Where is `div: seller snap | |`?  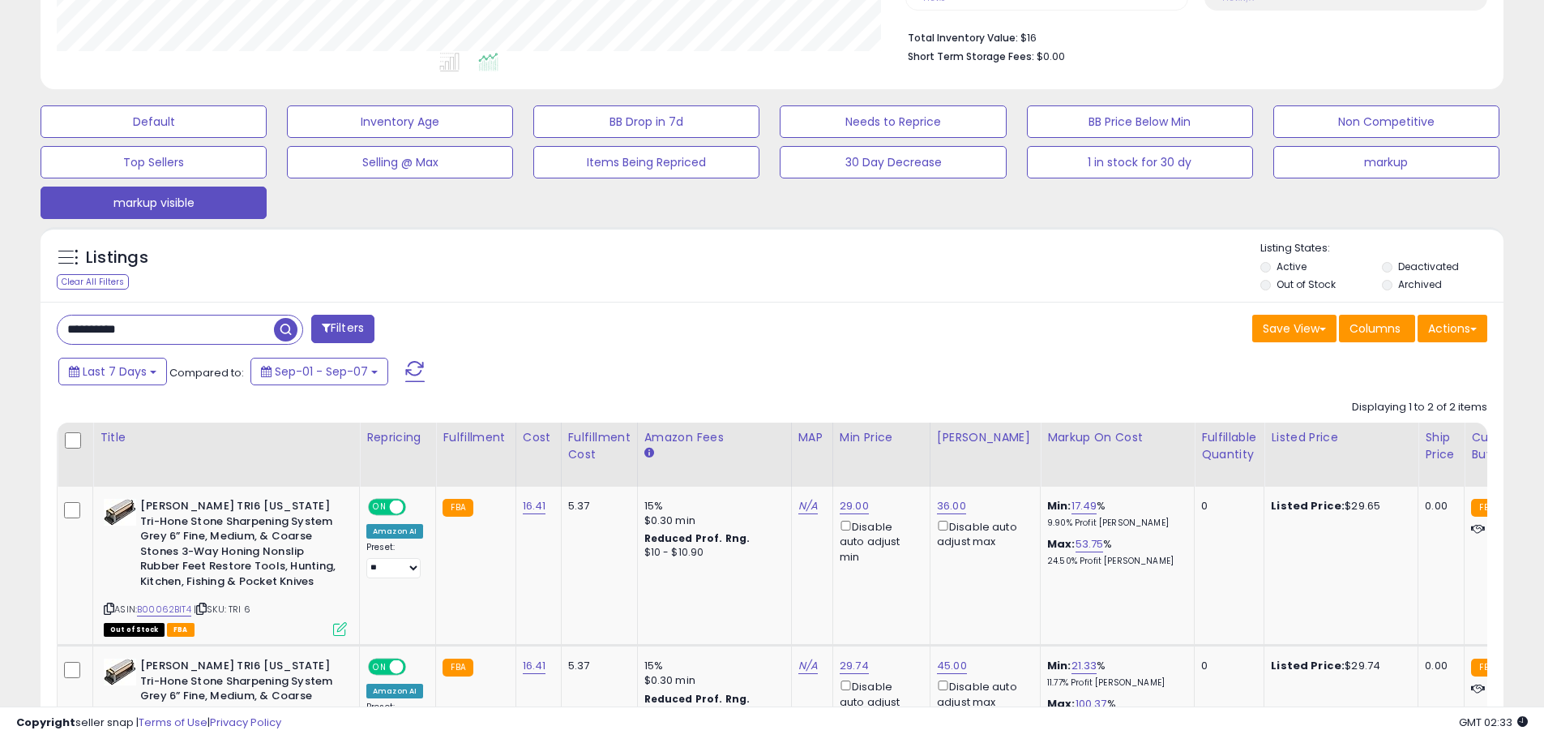
div: seller snap | | is located at coordinates (148, 722).